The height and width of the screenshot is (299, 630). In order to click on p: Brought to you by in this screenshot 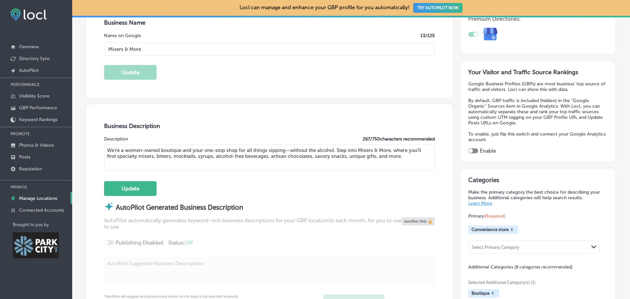, I will do `click(42, 224)`.